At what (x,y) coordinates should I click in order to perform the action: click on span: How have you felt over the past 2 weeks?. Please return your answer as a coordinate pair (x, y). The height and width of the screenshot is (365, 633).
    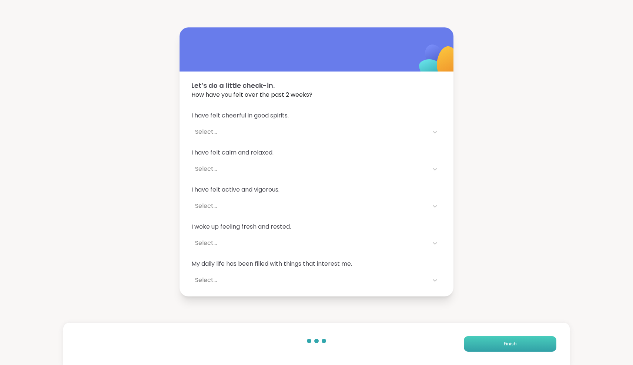
    Looking at the image, I should click on (316, 95).